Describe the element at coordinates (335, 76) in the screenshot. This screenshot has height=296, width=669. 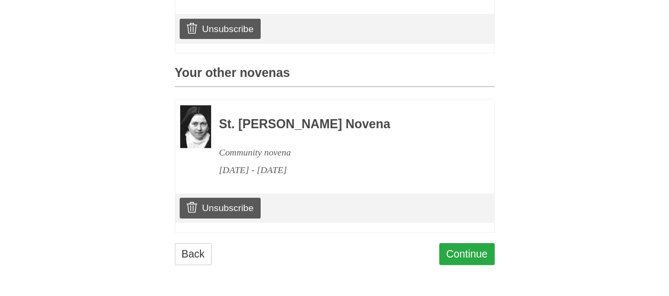
I see `h3: Your other novenas` at that location.